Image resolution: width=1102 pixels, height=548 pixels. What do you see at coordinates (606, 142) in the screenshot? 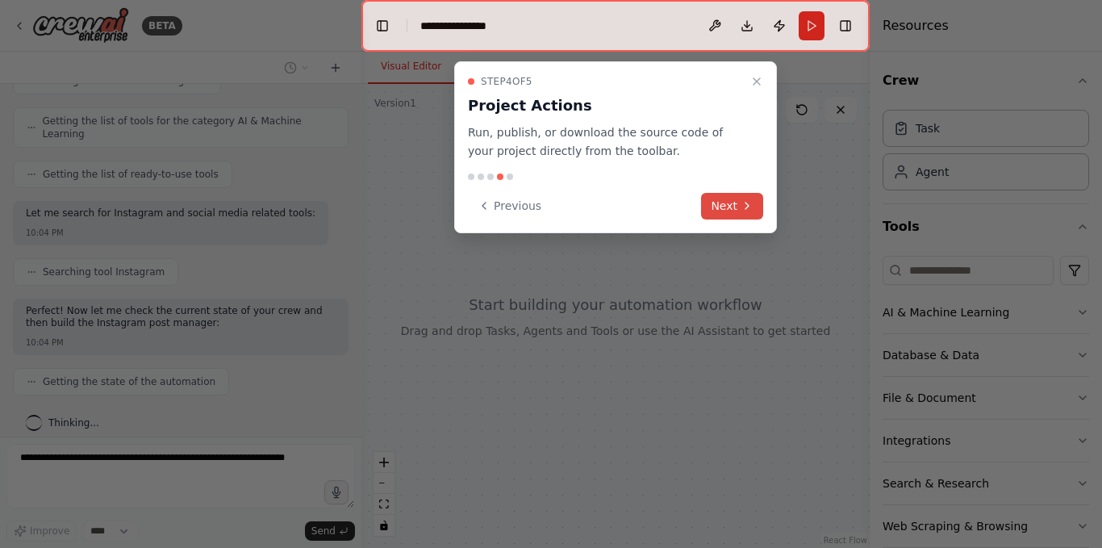
I see `p: Run, publish, or download the source code of your project directly from the toolbar.` at bounding box center [606, 142].